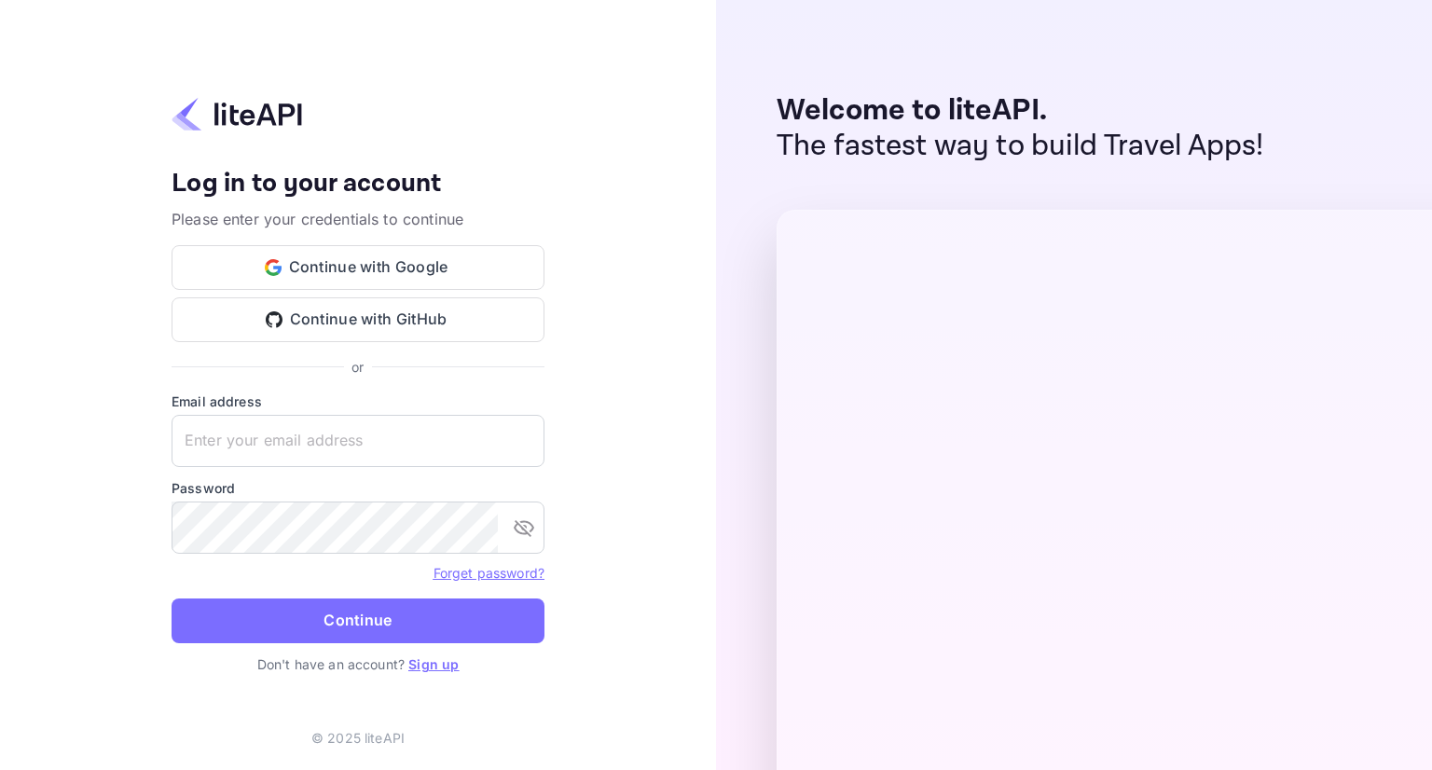 The width and height of the screenshot is (1432, 770). I want to click on label: Email address, so click(358, 401).